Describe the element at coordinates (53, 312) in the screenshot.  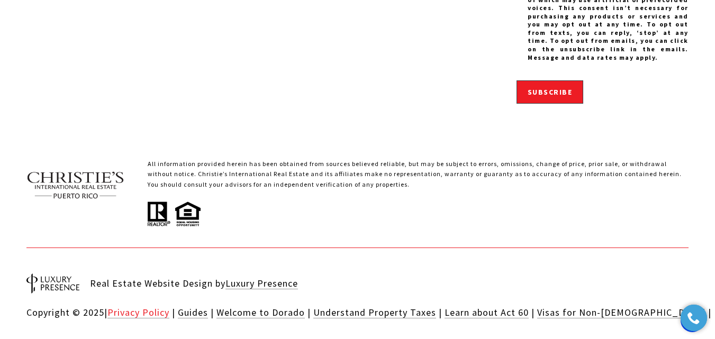
I see `span: Copyright ©` at that location.